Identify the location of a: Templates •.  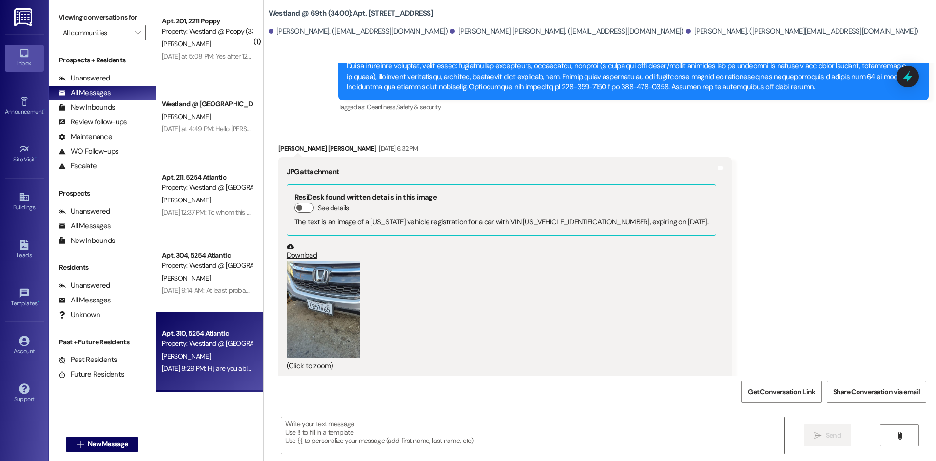
(24, 298).